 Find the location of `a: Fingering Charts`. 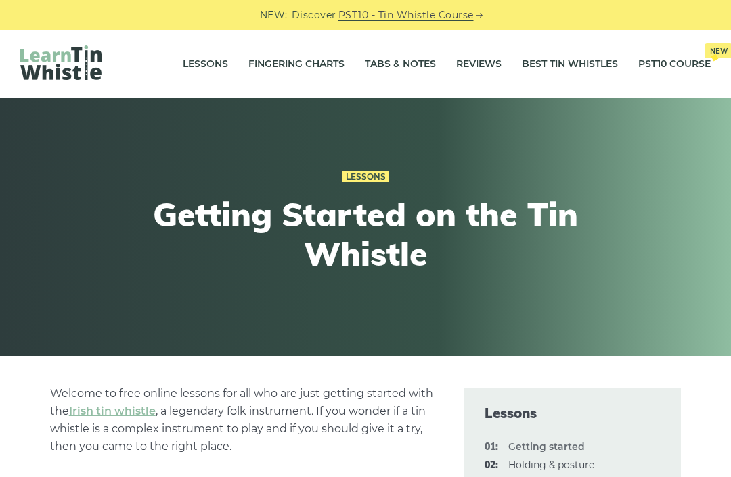

a: Fingering Charts is located at coordinates (297, 64).